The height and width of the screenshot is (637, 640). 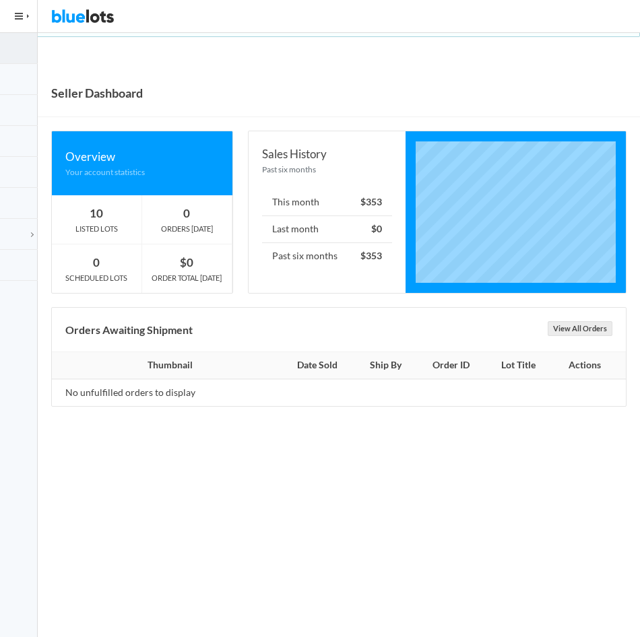 I want to click on strong: 10, so click(x=96, y=213).